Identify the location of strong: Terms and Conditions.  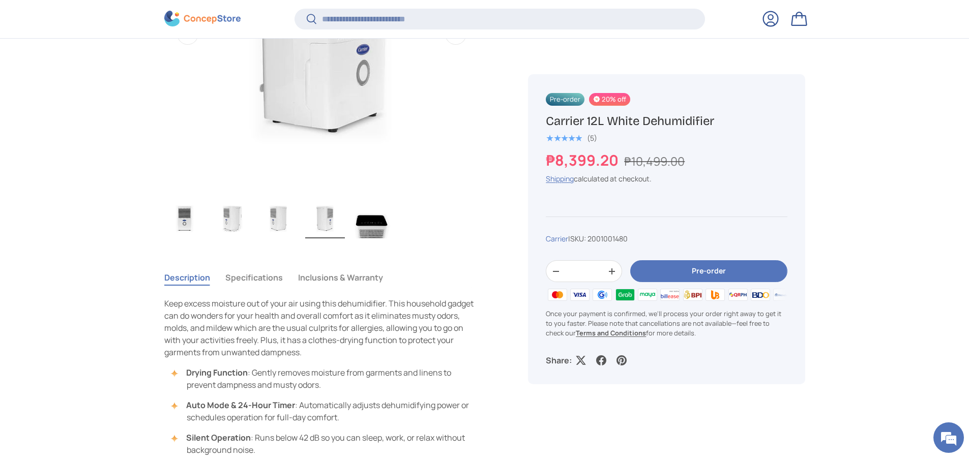
(611, 333).